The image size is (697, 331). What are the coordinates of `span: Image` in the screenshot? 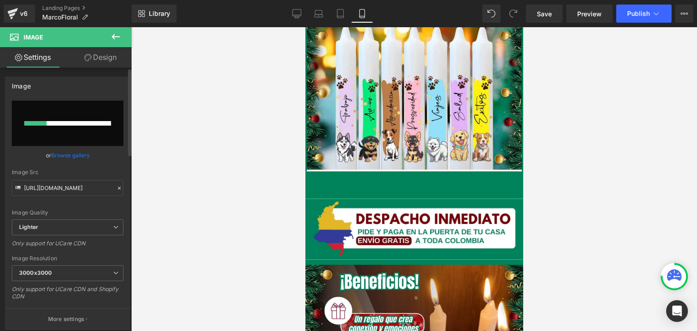 It's located at (33, 37).